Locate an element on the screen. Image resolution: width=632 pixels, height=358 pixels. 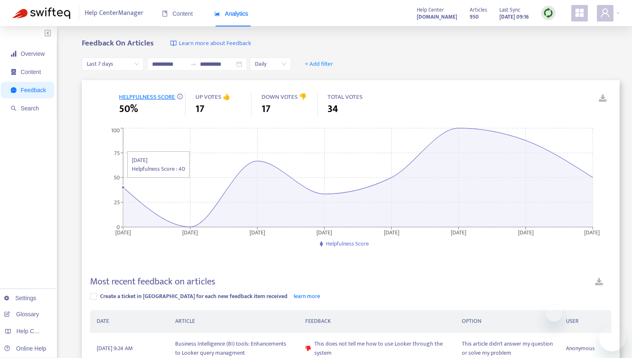
span: + Add filter is located at coordinates (319, 64).